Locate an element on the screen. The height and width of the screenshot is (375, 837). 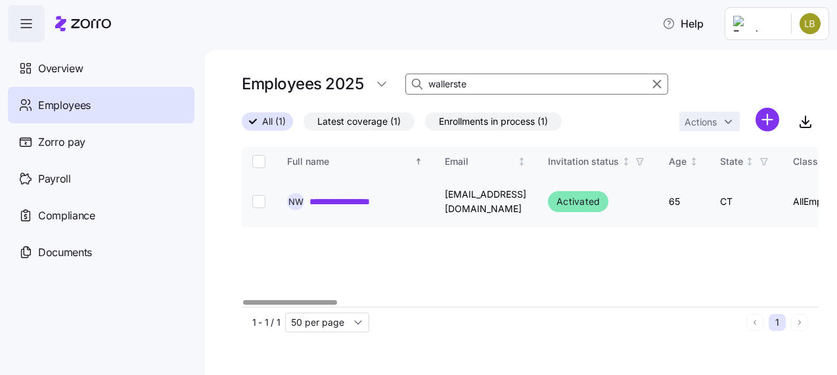
td: CT is located at coordinates (746, 202).